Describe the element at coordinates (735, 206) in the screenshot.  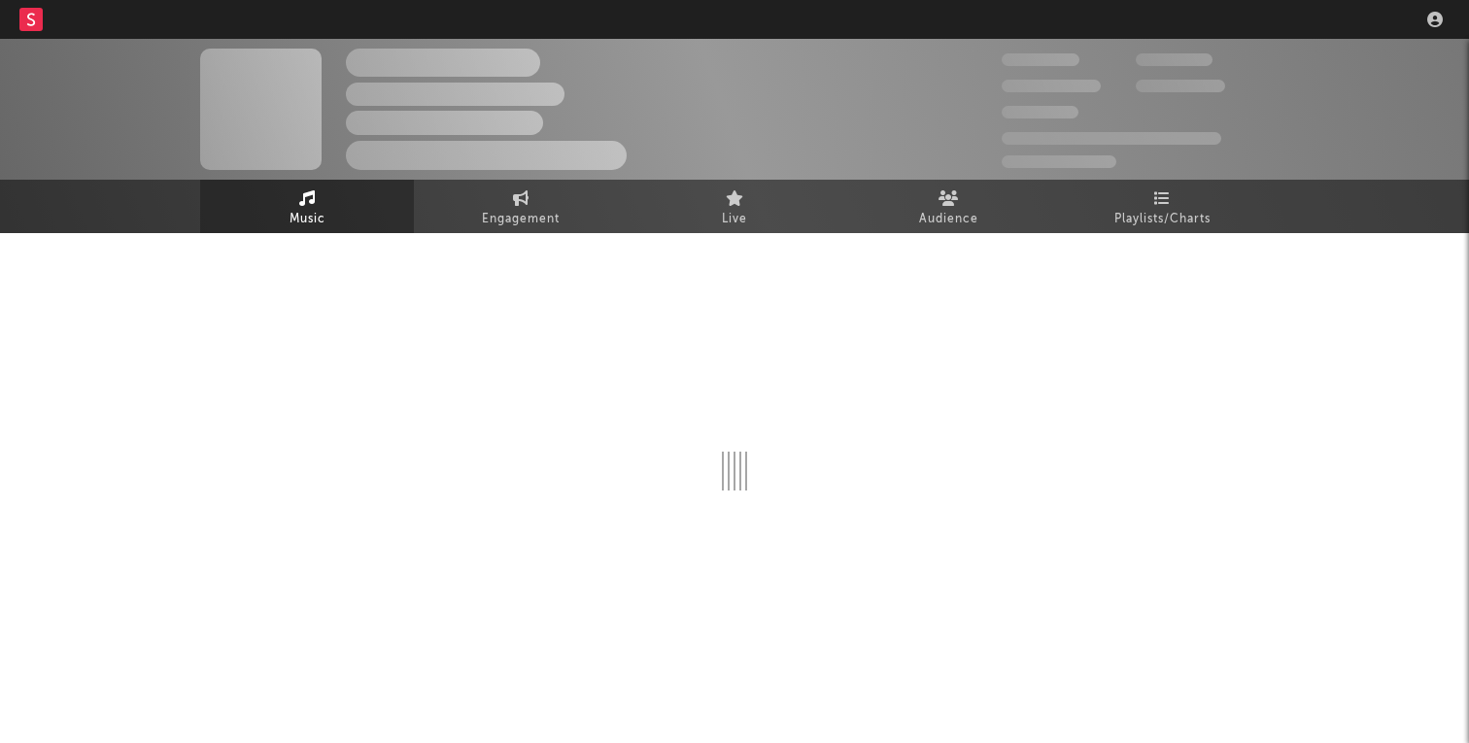
I see `a: Live` at that location.